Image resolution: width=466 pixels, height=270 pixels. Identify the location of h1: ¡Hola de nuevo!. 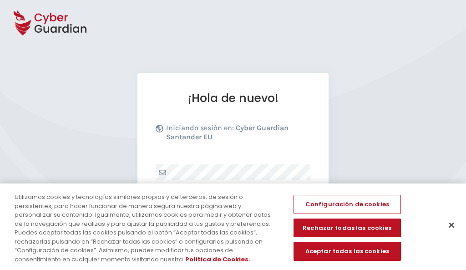
(233, 98).